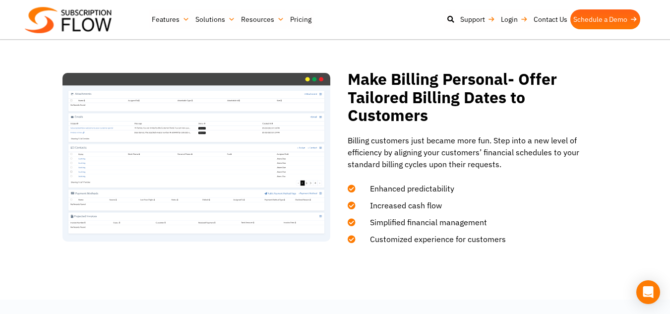  I want to click on div: Open Intercom Messenger, so click(648, 292).